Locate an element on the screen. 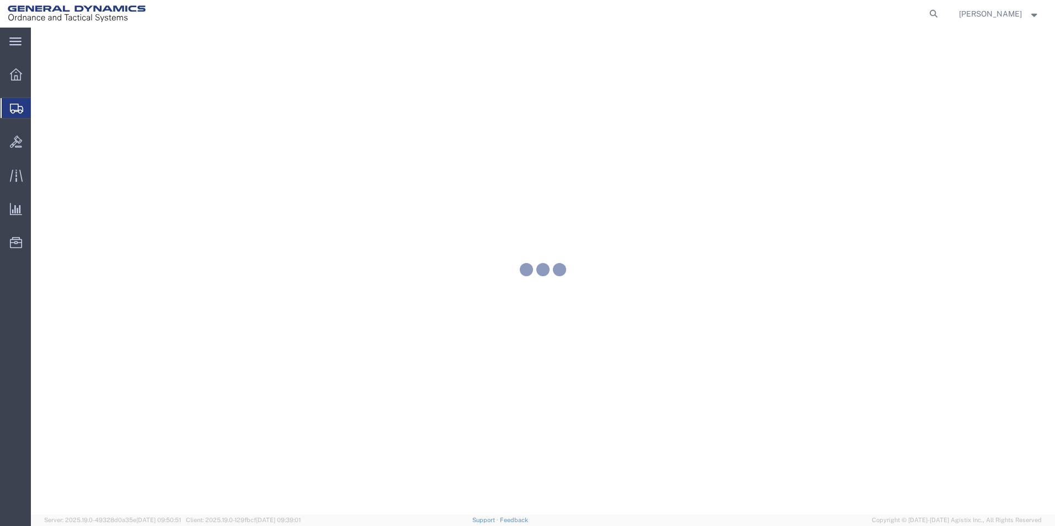 The height and width of the screenshot is (526, 1055). a: Feedback is located at coordinates (514, 520).